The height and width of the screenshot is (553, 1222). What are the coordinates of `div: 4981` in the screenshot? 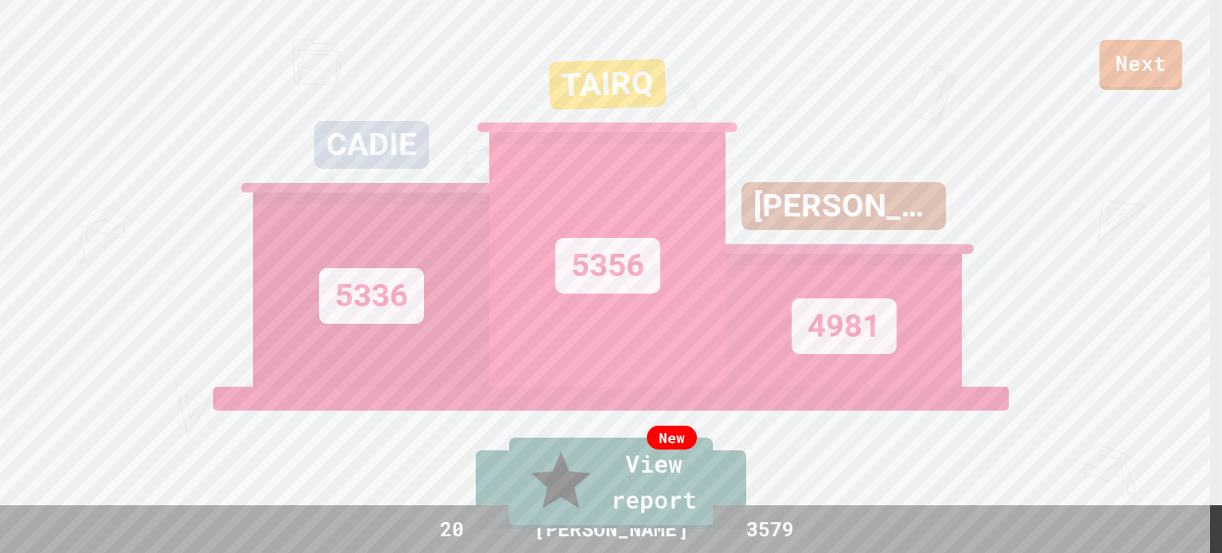 It's located at (844, 326).